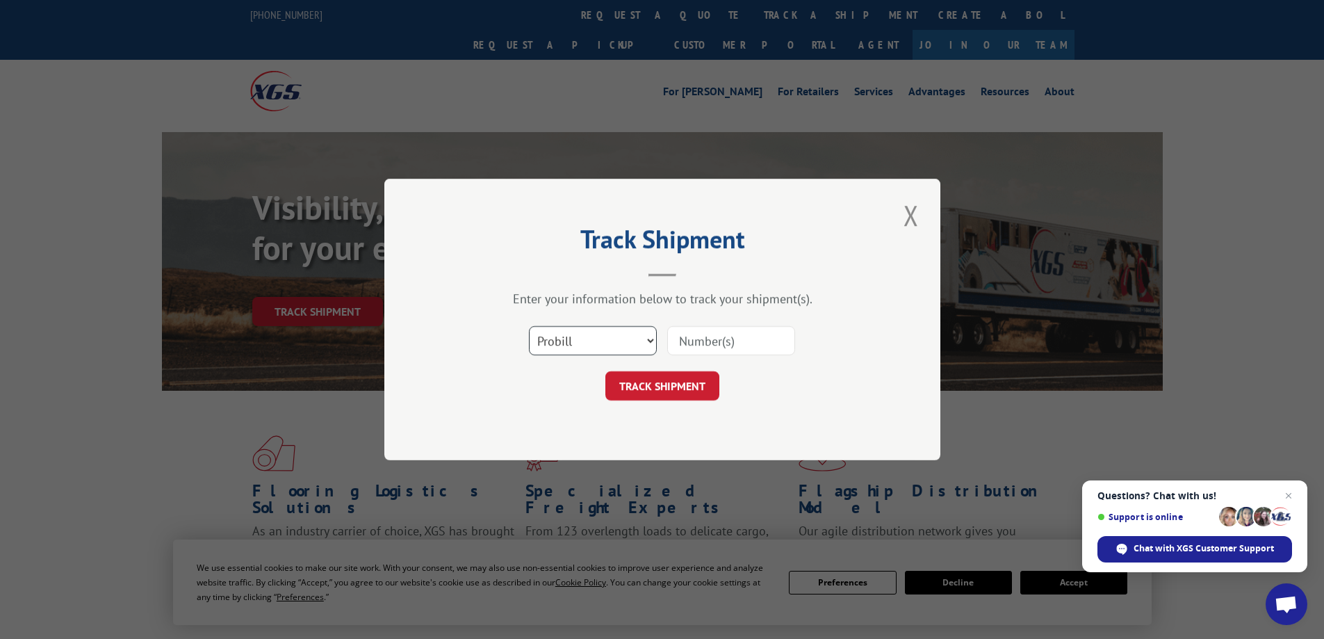 Image resolution: width=1324 pixels, height=639 pixels. What do you see at coordinates (663, 386) in the screenshot?
I see `button: TRACK SHIPMENT` at bounding box center [663, 386].